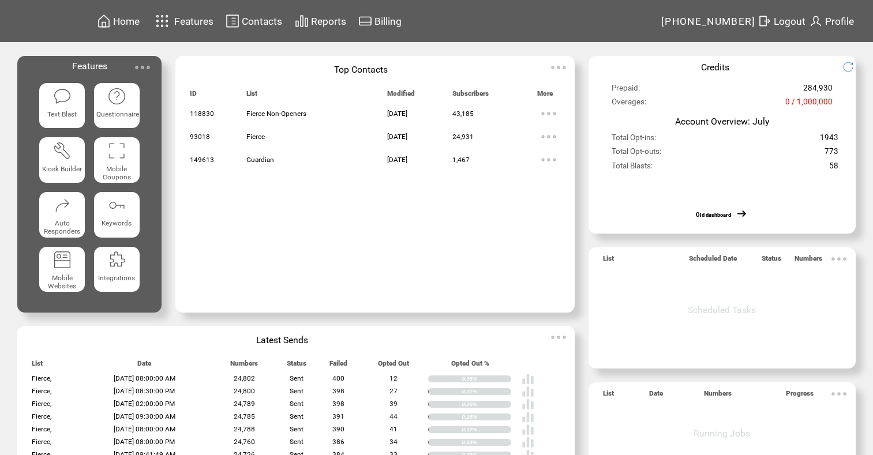  What do you see at coordinates (117, 173) in the screenshot?
I see `span: Mobile Coupons` at bounding box center [117, 173].